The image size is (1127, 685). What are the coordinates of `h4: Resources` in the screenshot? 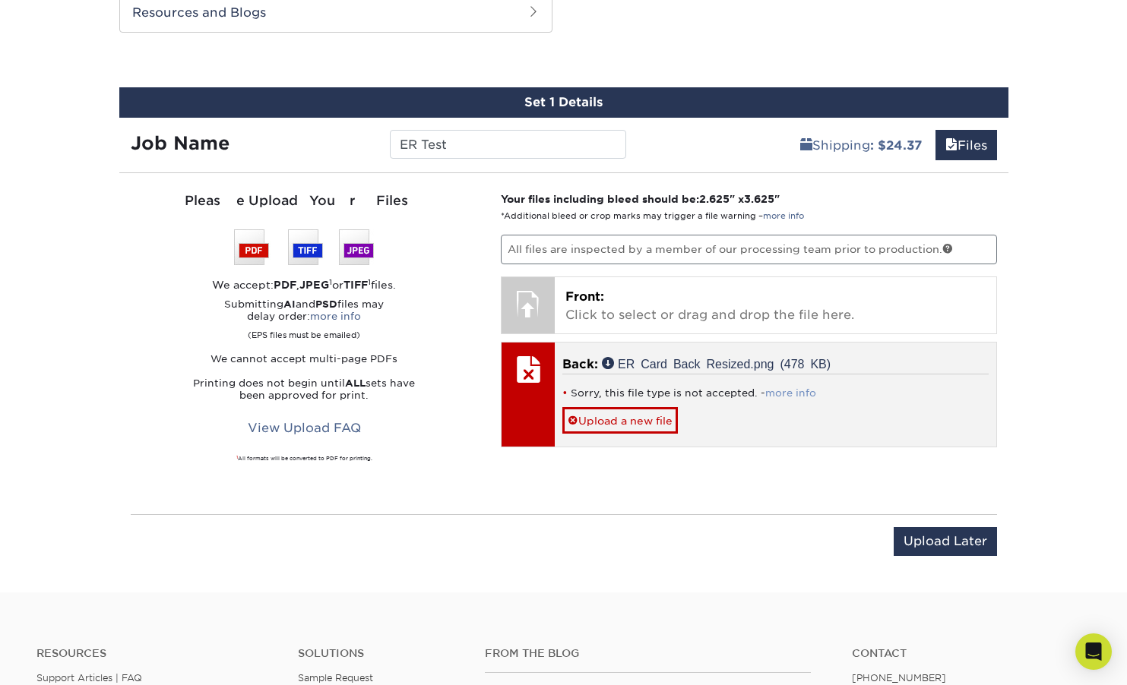 It's located at (156, 653).